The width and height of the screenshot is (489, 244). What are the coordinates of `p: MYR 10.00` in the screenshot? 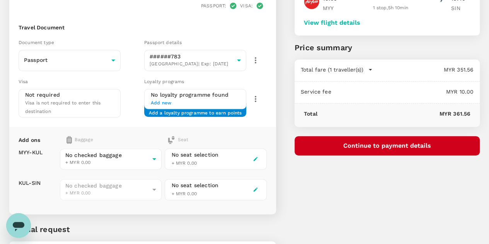 It's located at (403, 92).